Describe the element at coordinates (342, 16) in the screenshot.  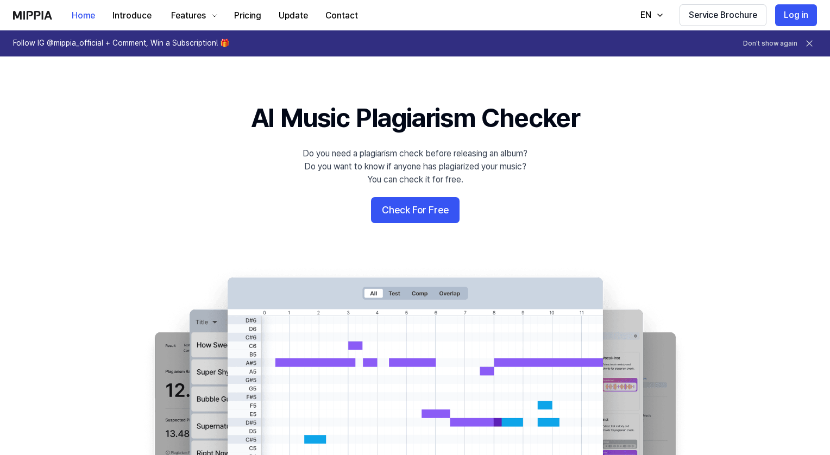
I see `a: Contact` at that location.